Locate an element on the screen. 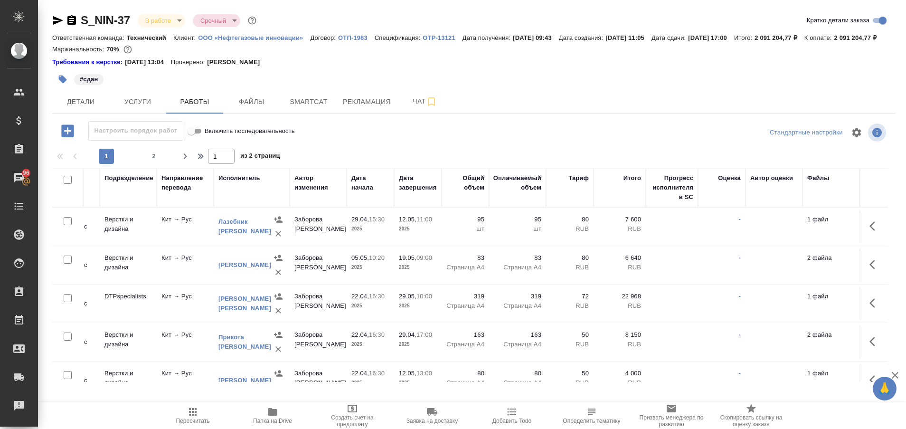 The image size is (906, 429). p: Проверено: is located at coordinates (189, 62).